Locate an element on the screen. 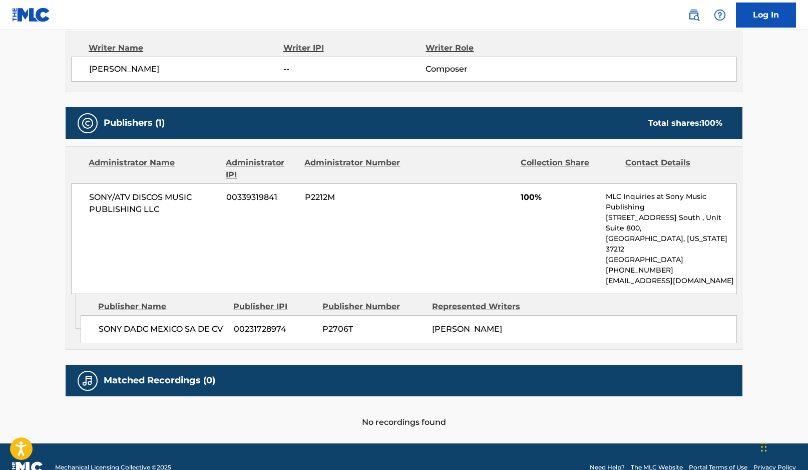 The image size is (808, 470). div: Writer Name is located at coordinates (186, 48).